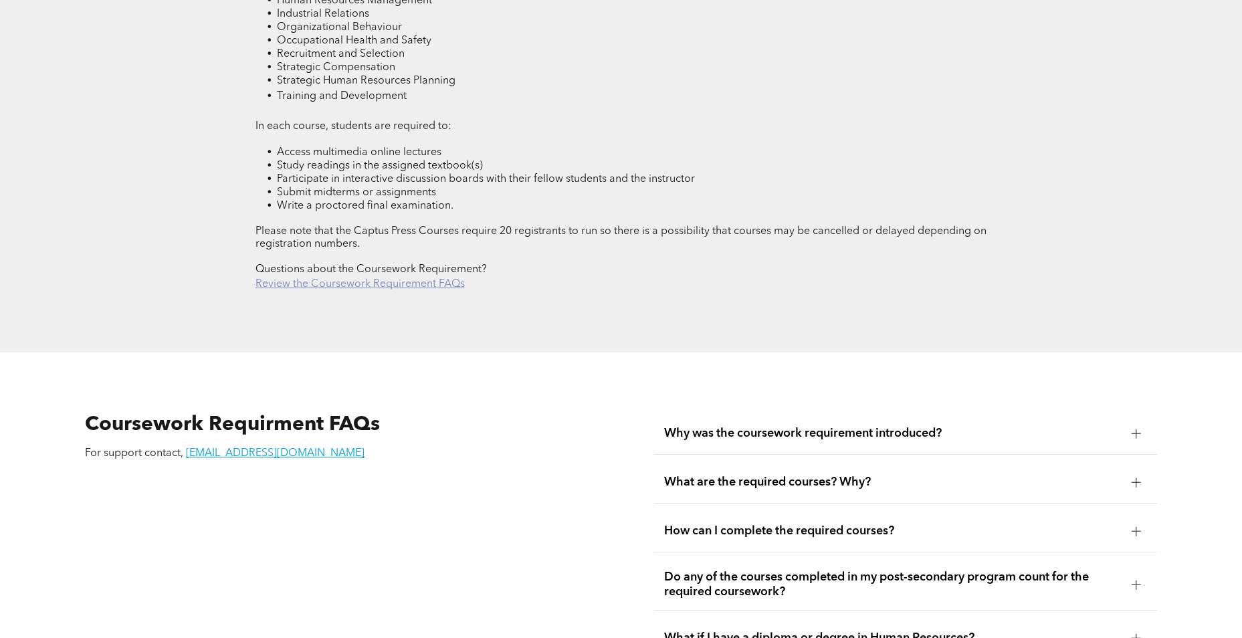  I want to click on span: Participate in interactive discussion boards with their fellow students and the instructor, so click(486, 179).